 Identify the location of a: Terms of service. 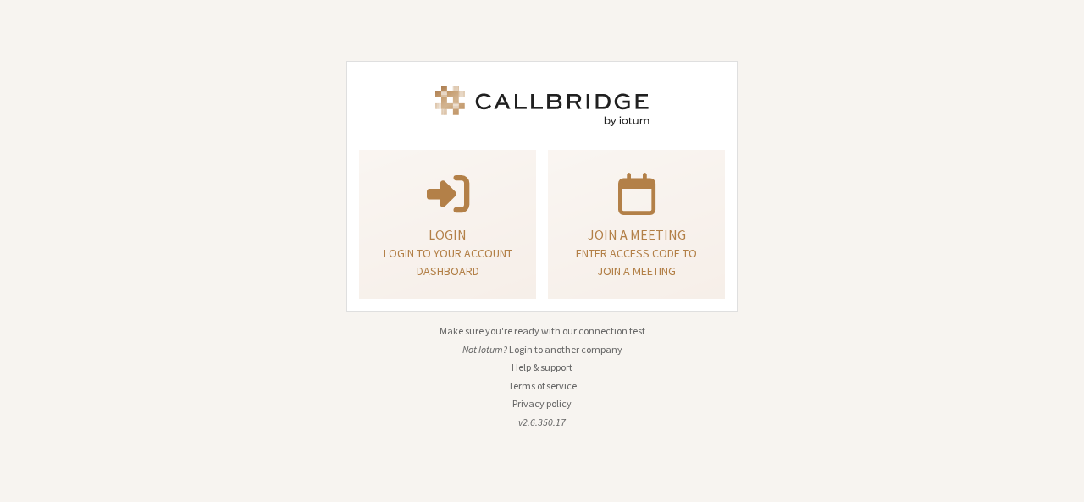
(542, 385).